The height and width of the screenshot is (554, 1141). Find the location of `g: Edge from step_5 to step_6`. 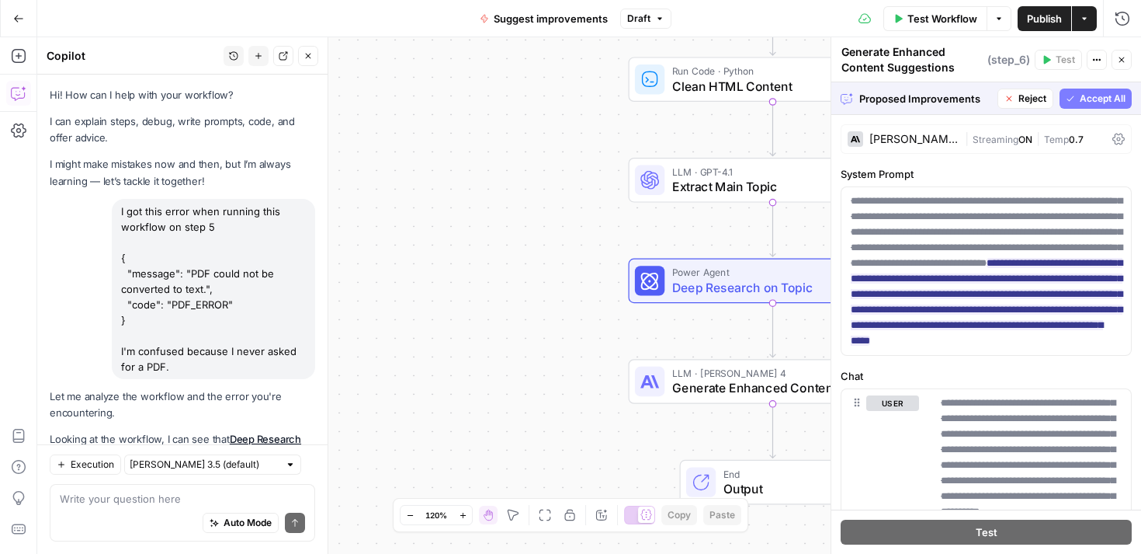

g: Edge from step_5 to step_6 is located at coordinates (772, 330).